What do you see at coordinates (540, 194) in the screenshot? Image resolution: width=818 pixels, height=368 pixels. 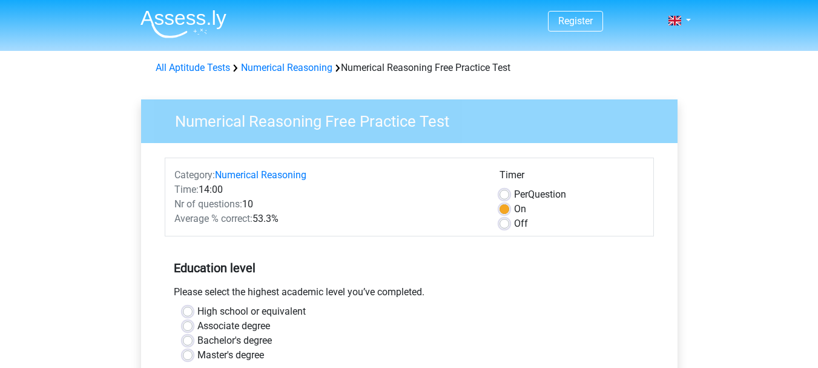 I see `label: Question` at bounding box center [540, 194].